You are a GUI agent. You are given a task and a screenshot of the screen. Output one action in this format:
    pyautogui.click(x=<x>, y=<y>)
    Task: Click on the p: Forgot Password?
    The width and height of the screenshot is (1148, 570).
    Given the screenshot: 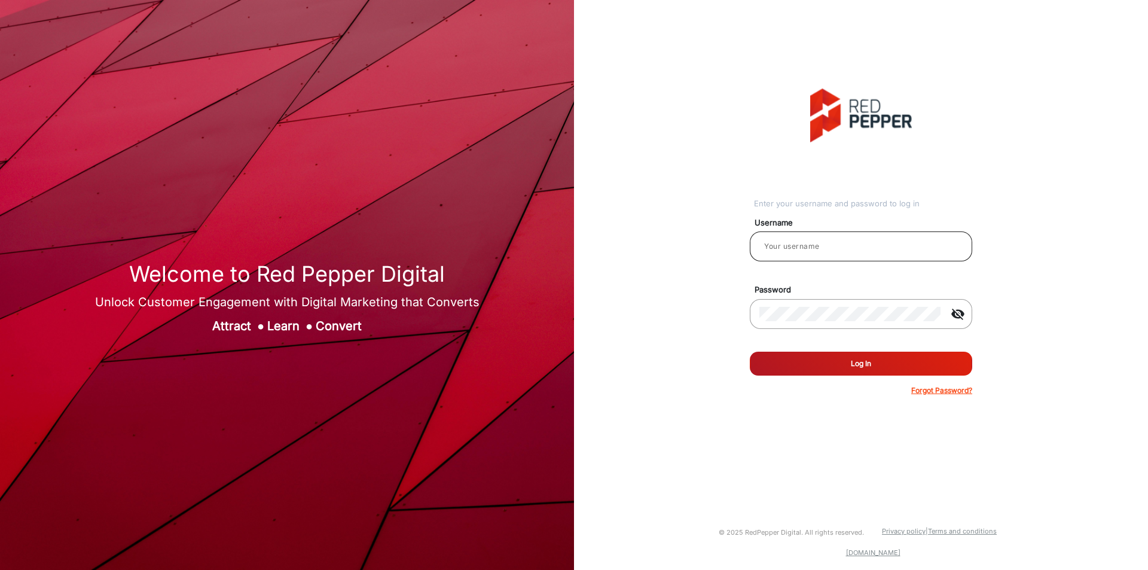 What is the action you would take?
    pyautogui.click(x=942, y=390)
    